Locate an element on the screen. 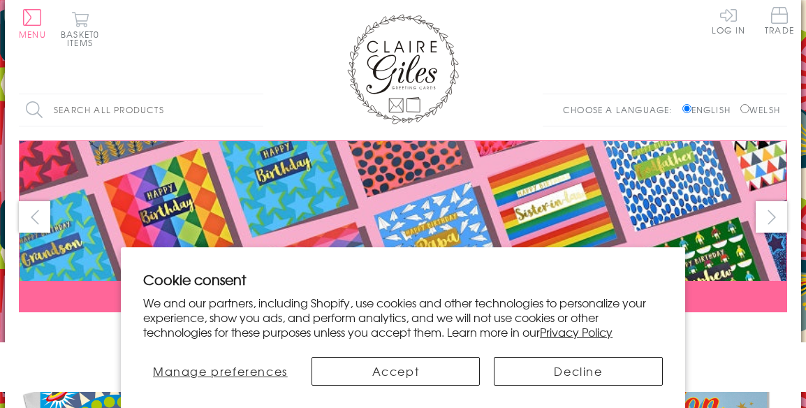 The image size is (806, 408). button: Accept is located at coordinates (396, 371).